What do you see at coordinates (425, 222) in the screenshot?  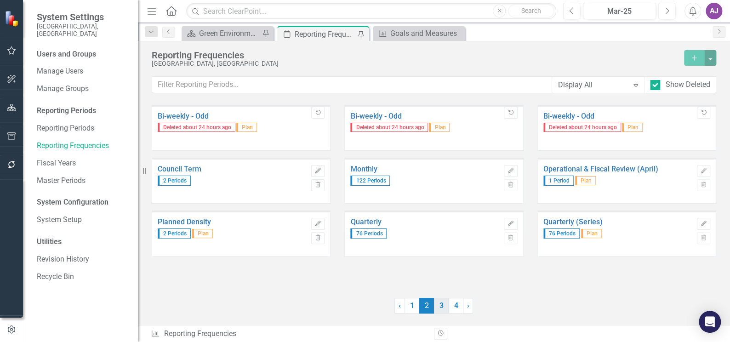 I see `a: Quarterly` at bounding box center [425, 222].